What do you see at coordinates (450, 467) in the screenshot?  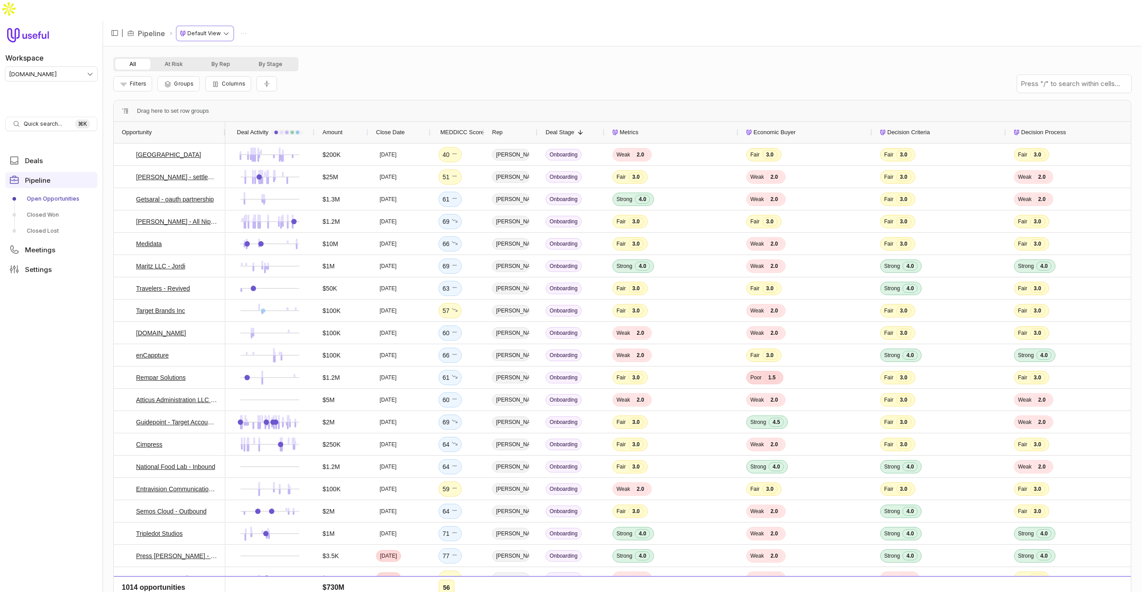 I see `div: 64` at bounding box center [450, 467].